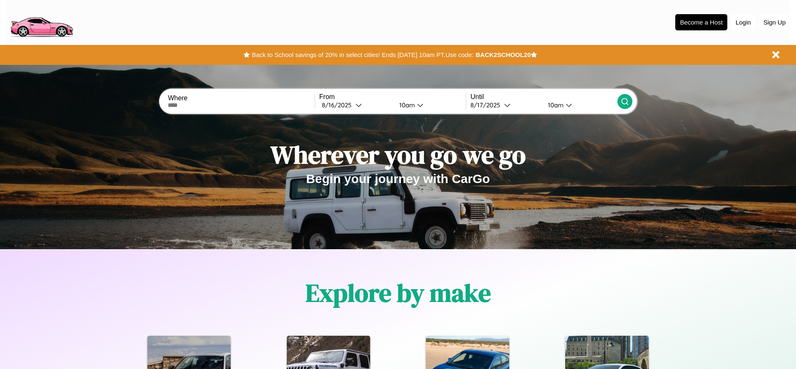 This screenshot has width=796, height=369. What do you see at coordinates (339, 105) in the screenshot?
I see `div: 8 / 16 / 2025` at bounding box center [339, 105].